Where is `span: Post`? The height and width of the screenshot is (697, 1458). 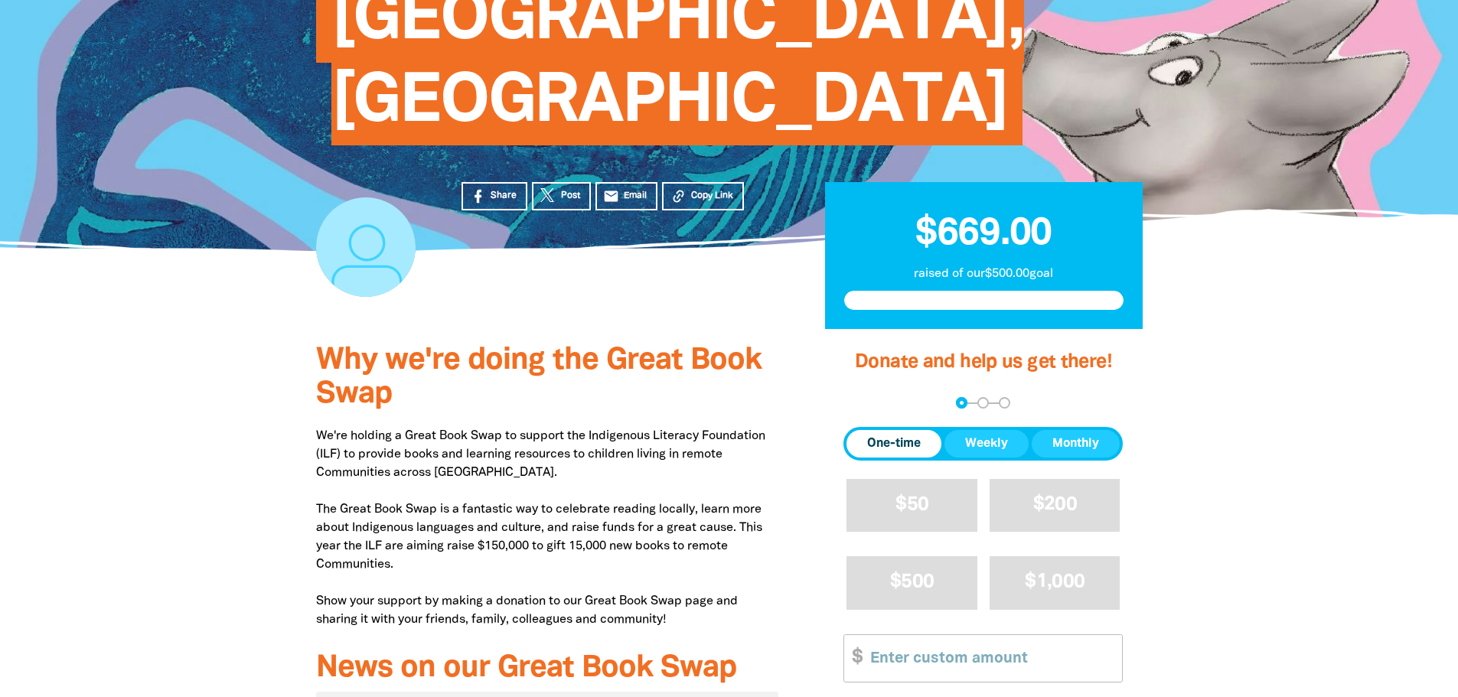
span: Post is located at coordinates (570, 196).